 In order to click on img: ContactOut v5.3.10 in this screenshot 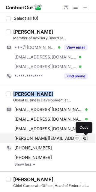, I will do `click(24, 7)`.